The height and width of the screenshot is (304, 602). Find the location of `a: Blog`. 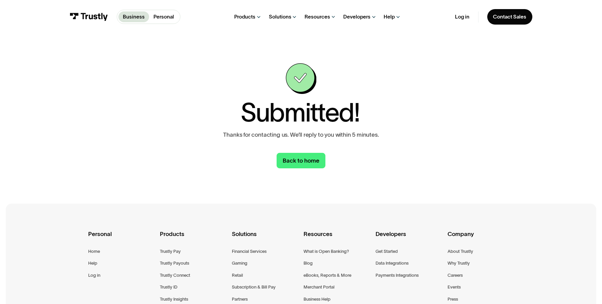

a: Blog is located at coordinates (308, 263).